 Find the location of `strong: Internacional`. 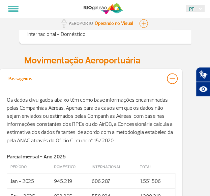

strong: Internacional is located at coordinates (106, 167).